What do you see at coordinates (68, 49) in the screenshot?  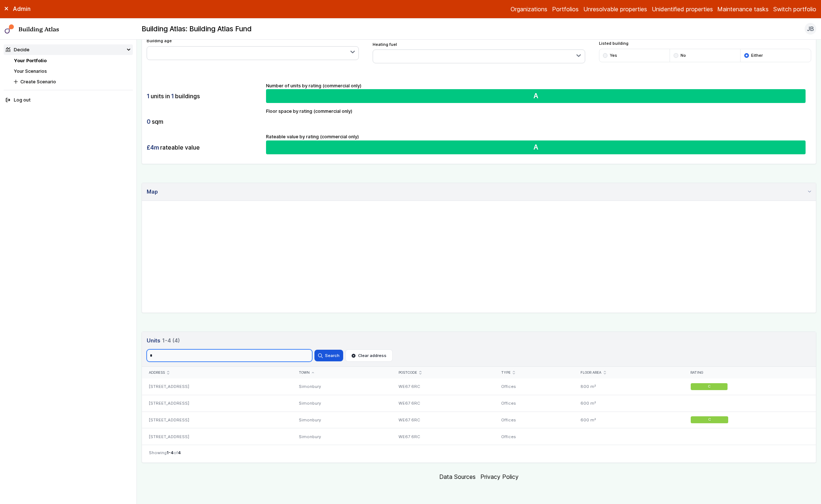 I see `summary: Decide` at bounding box center [68, 49].